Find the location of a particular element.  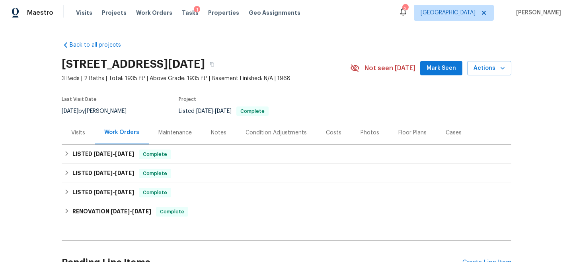

div: Floor Plans is located at coordinates (412, 133).